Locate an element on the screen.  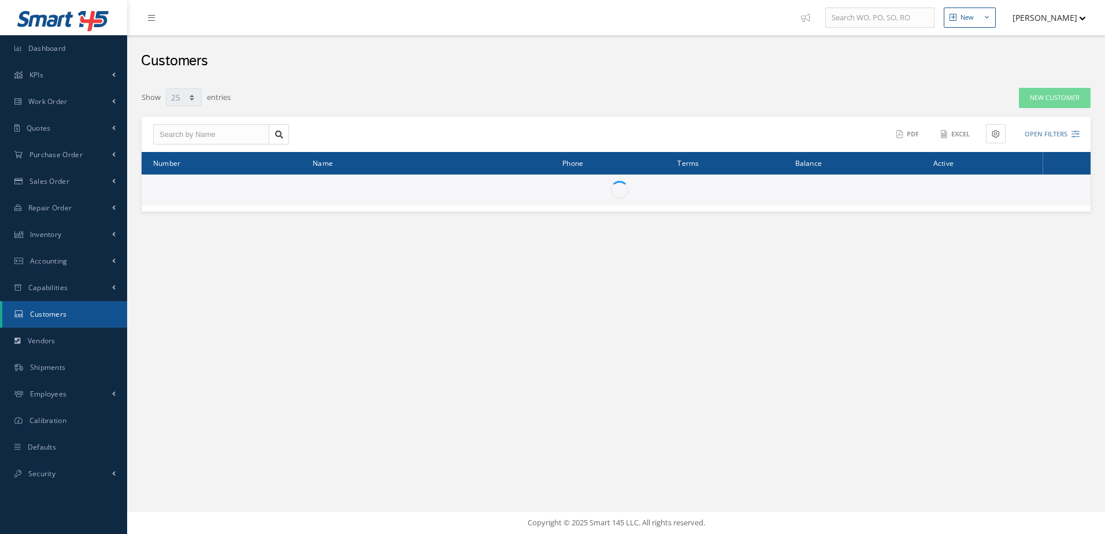
span: Quotes is located at coordinates (39, 128).